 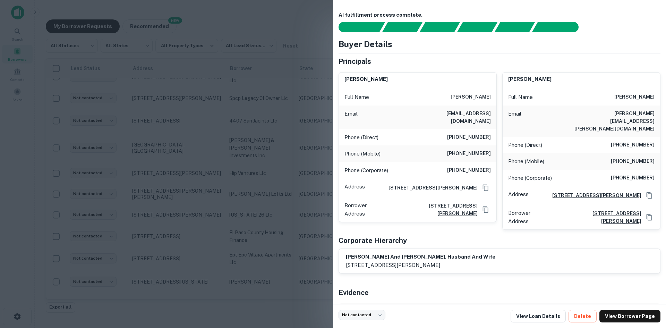 What do you see at coordinates (373, 240) in the screenshot?
I see `h5: Corporate Hierarchy` at bounding box center [373, 240].